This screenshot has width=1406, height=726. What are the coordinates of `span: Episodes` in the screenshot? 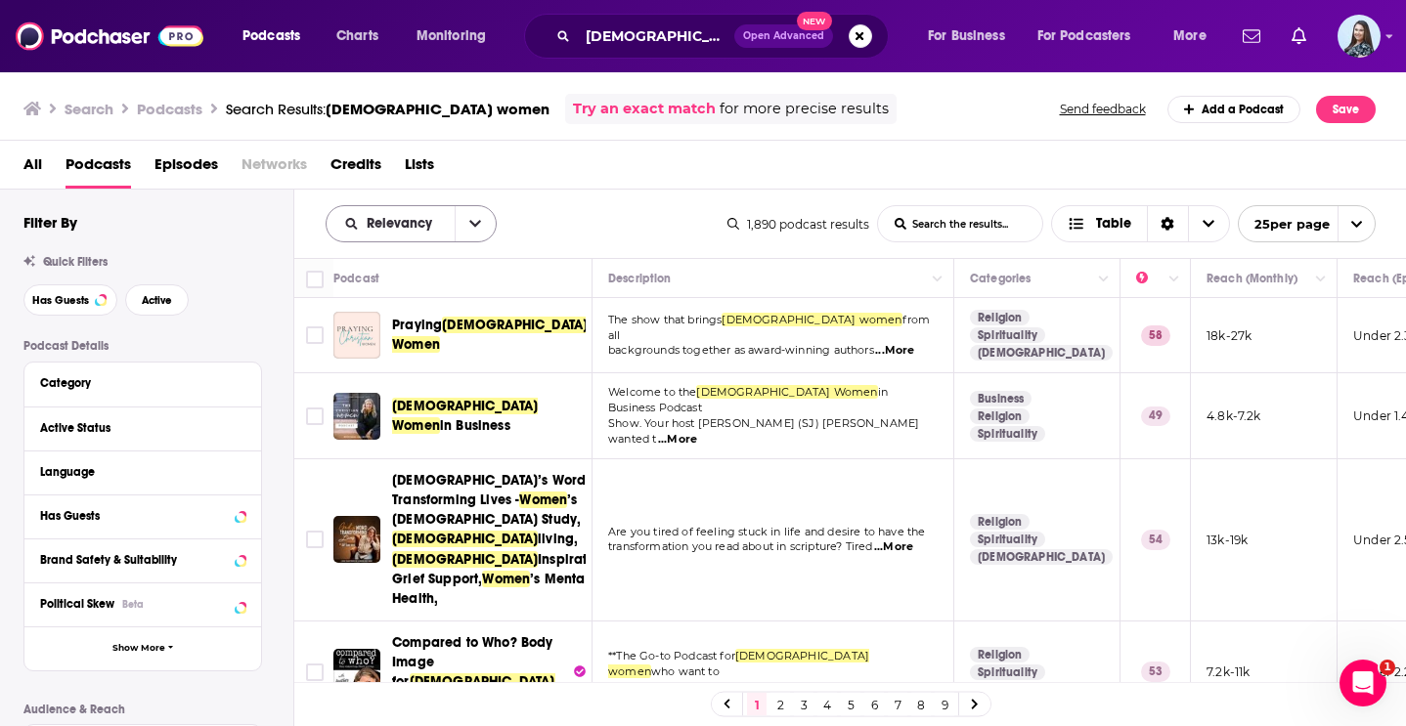 It's located at (186, 168).